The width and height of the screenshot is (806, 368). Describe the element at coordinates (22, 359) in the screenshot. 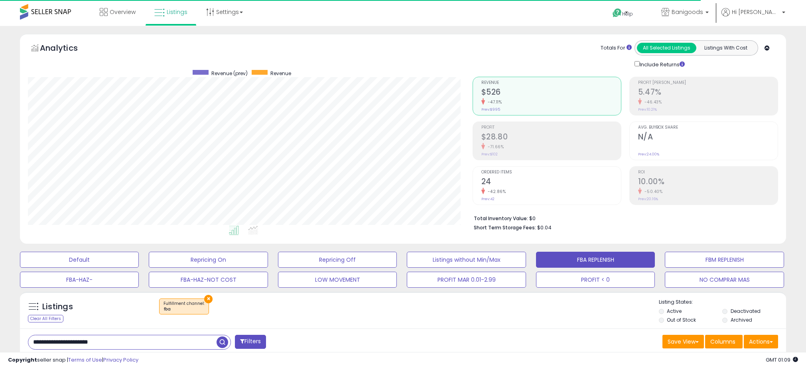

I see `strong: Copyright` at that location.